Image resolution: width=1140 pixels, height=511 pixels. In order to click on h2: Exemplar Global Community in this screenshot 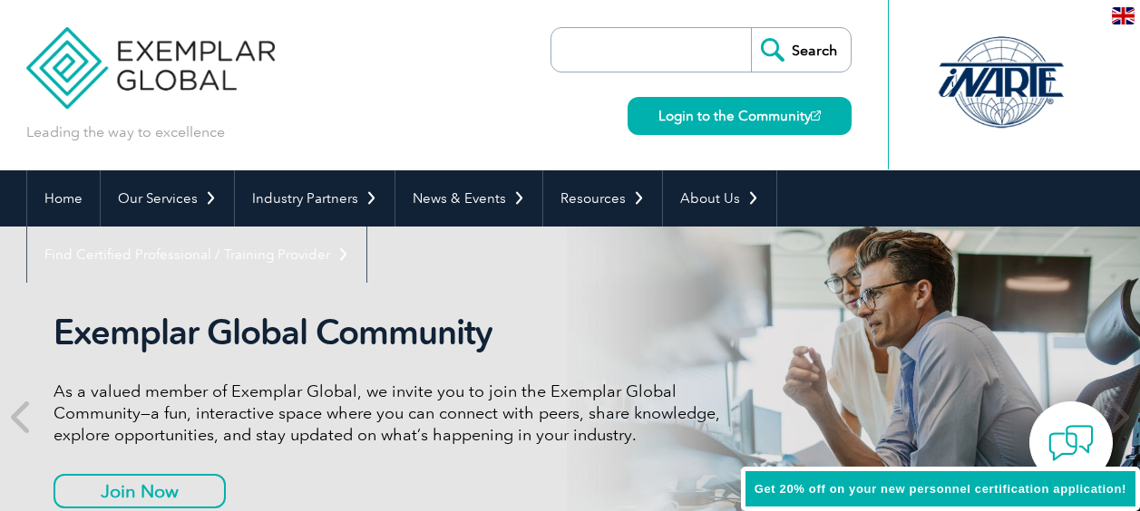, I will do `click(394, 333)`.